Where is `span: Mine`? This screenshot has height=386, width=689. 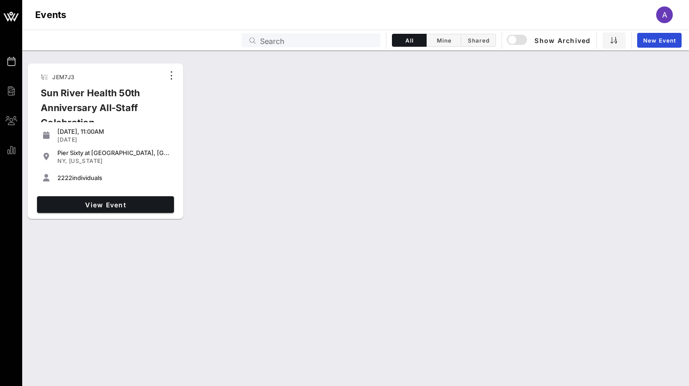 span: Mine is located at coordinates (444, 40).